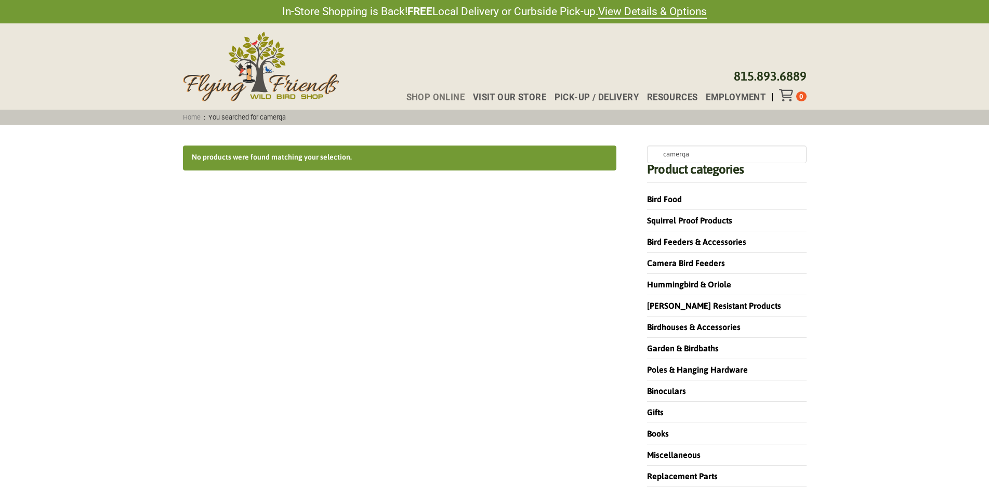 The height and width of the screenshot is (487, 989). I want to click on a: 815.893.6889, so click(770, 76).